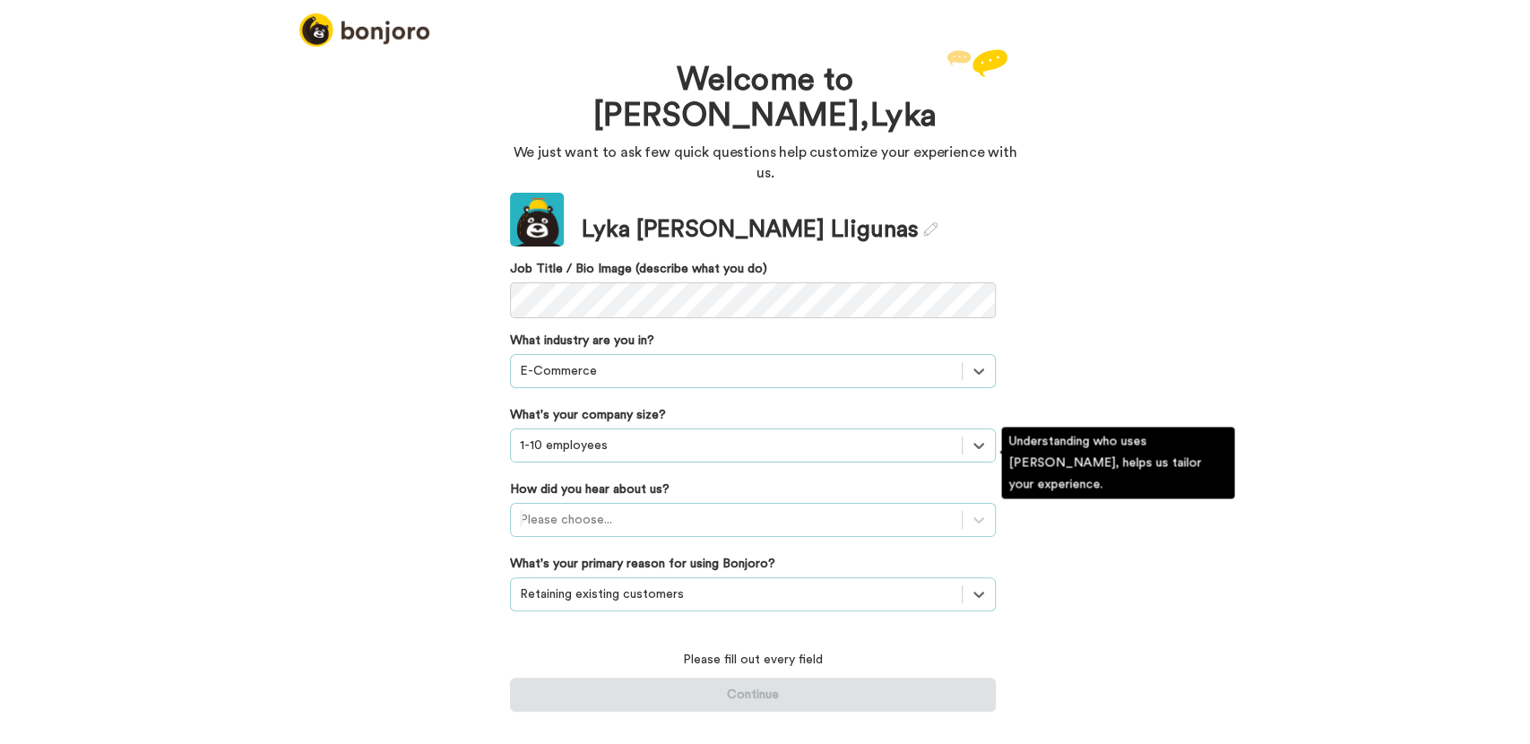  I want to click on p: Please fill out every field, so click(753, 660).